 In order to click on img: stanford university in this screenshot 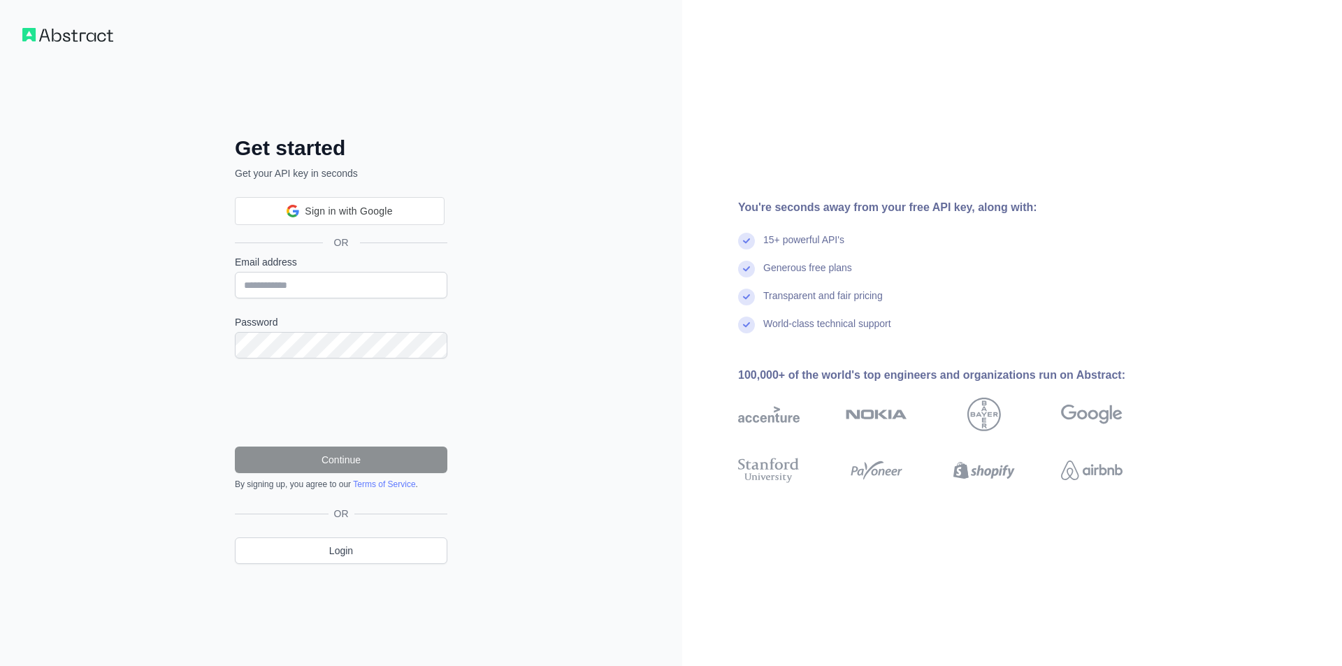, I will do `click(769, 470)`.